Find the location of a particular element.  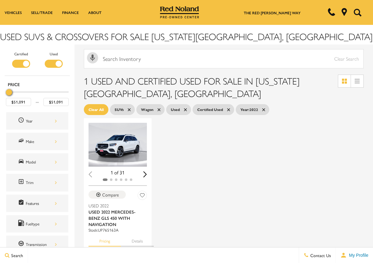

div: Features is located at coordinates (41, 203).